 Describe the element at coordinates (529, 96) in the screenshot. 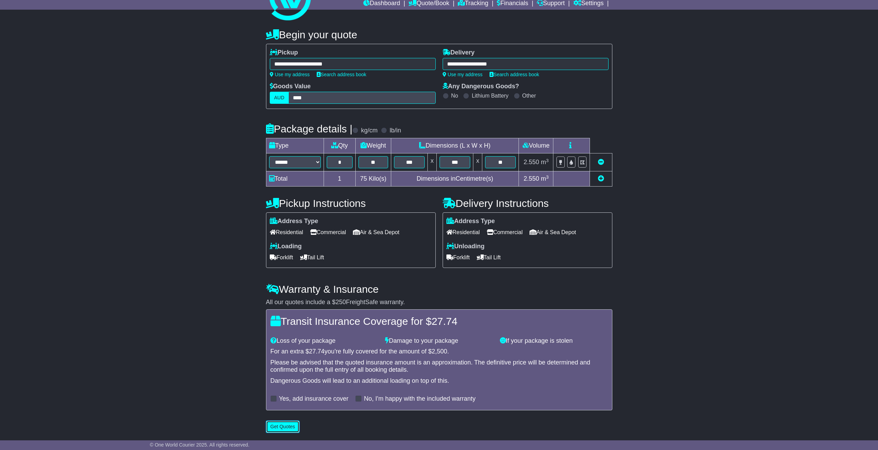

I see `label: Other` at that location.